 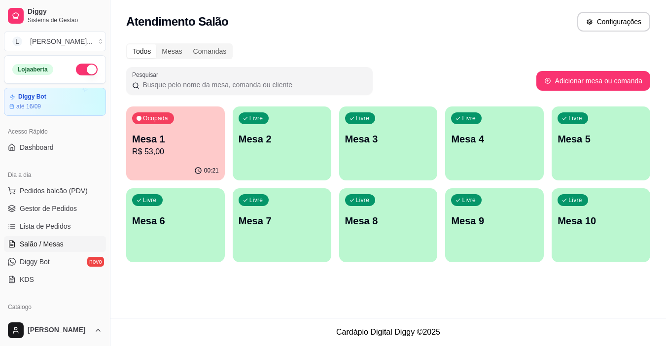 I want to click on button: Alterar Status, so click(x=87, y=69).